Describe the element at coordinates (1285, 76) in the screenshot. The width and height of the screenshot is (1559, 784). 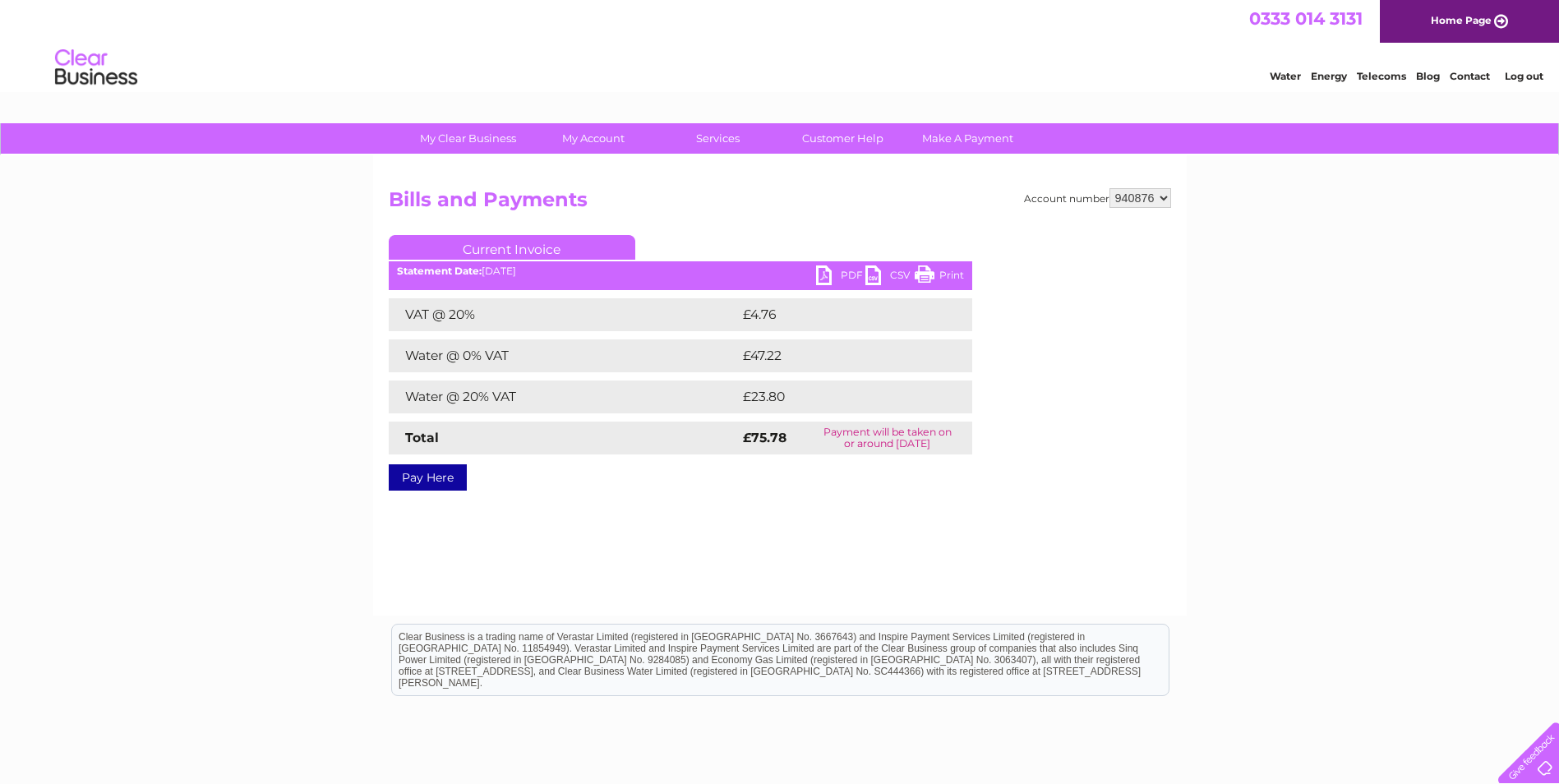
I see `a: Water` at that location.